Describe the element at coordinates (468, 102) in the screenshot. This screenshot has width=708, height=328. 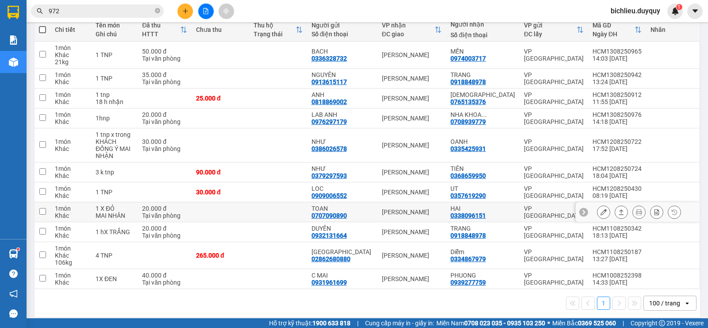
I see `div: 0765135376` at that location.